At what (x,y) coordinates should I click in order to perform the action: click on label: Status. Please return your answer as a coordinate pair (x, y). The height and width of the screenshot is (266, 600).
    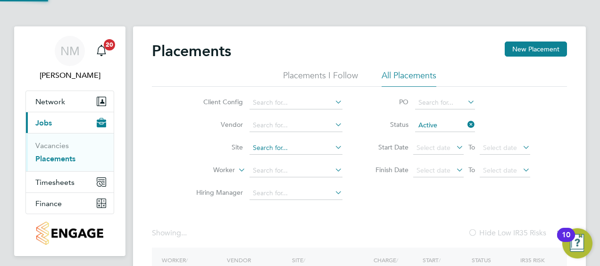
    Looking at the image, I should click on (387, 124).